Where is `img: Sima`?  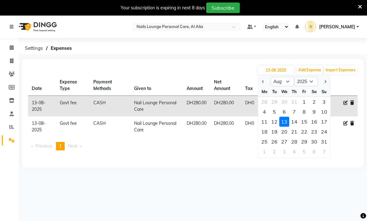 img: Sima is located at coordinates (311, 26).